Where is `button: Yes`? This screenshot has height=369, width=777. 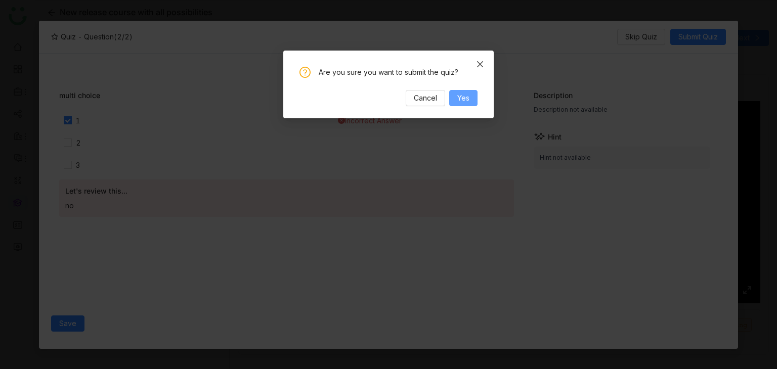 button: Yes is located at coordinates (463, 98).